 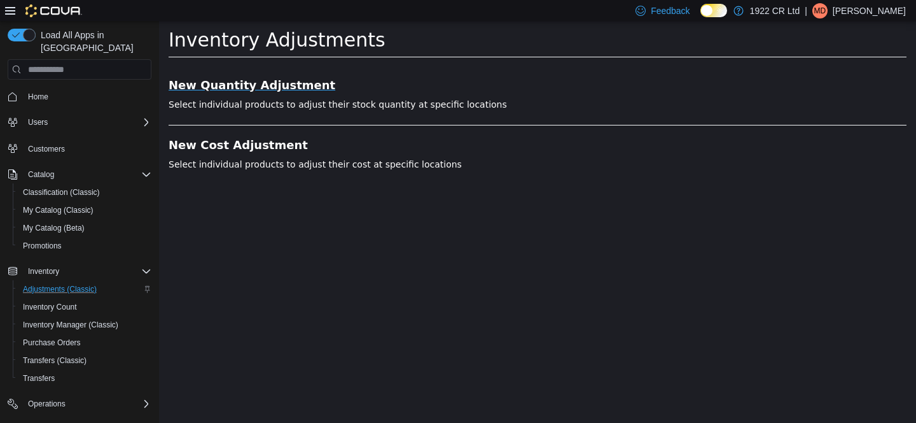 I want to click on button: Customers, so click(x=80, y=148).